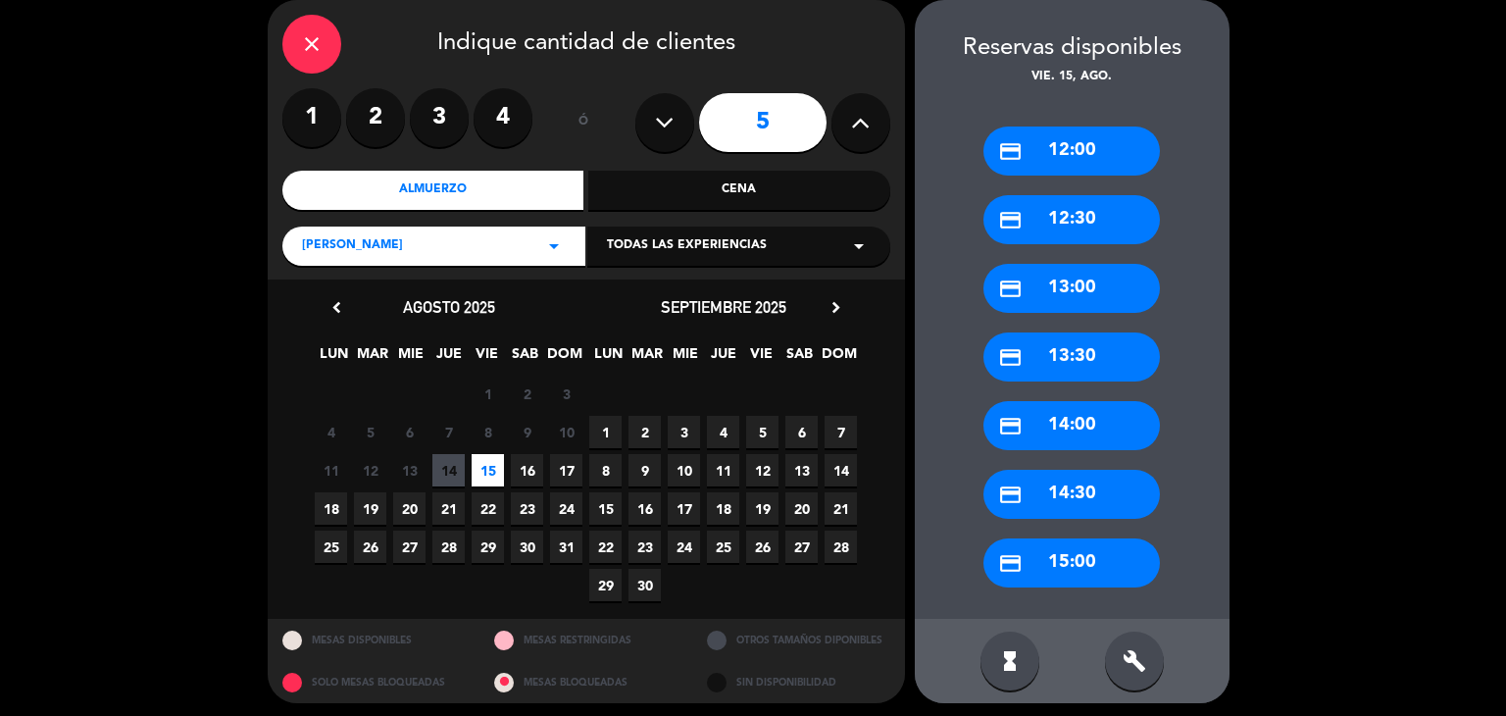 This screenshot has width=1506, height=716. Describe the element at coordinates (448, 431) in the screenshot. I see `span: 7` at that location.